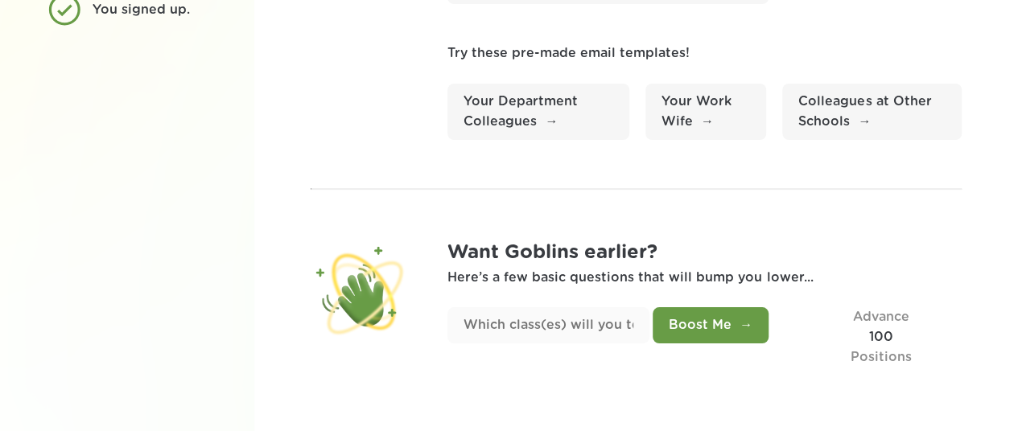  What do you see at coordinates (548, 325) in the screenshot?
I see `input: Which class(es) will you teach this year?` at bounding box center [548, 325].